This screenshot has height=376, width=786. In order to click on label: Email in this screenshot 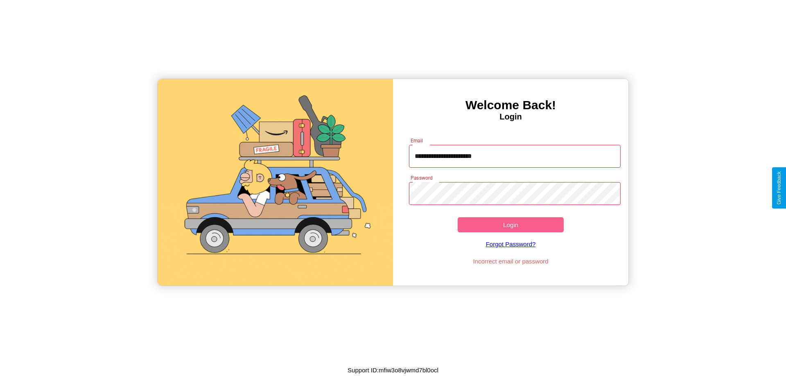, I will do `click(416, 140)`.